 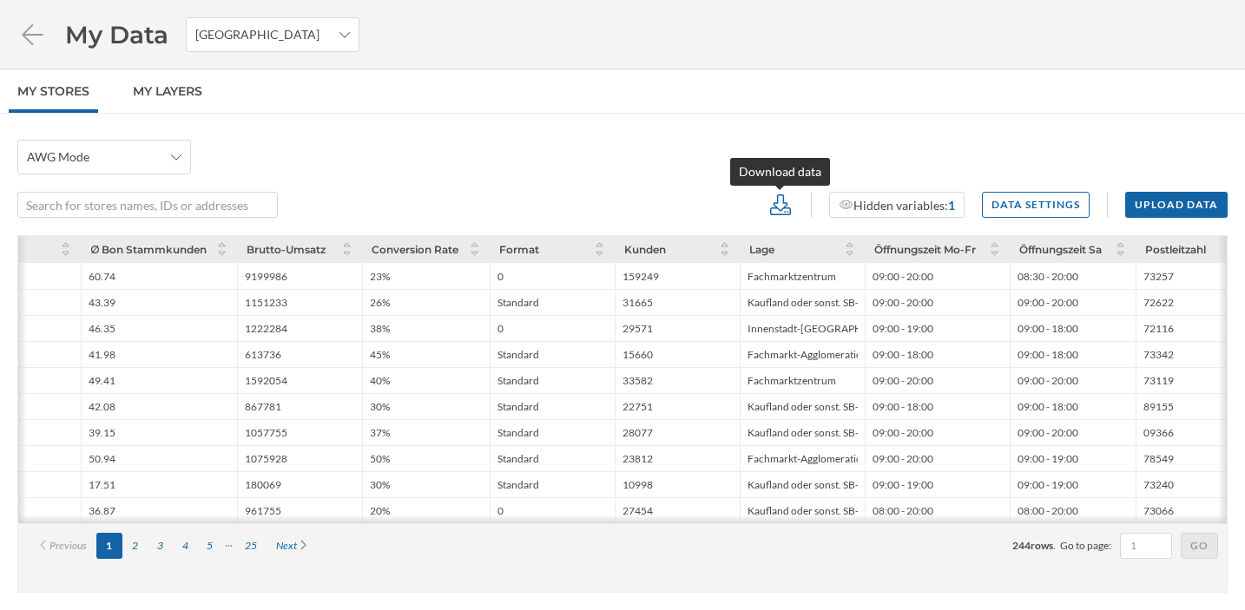 What do you see at coordinates (897, 205) in the screenshot?
I see `div: Hidden variables:` at bounding box center [897, 205].